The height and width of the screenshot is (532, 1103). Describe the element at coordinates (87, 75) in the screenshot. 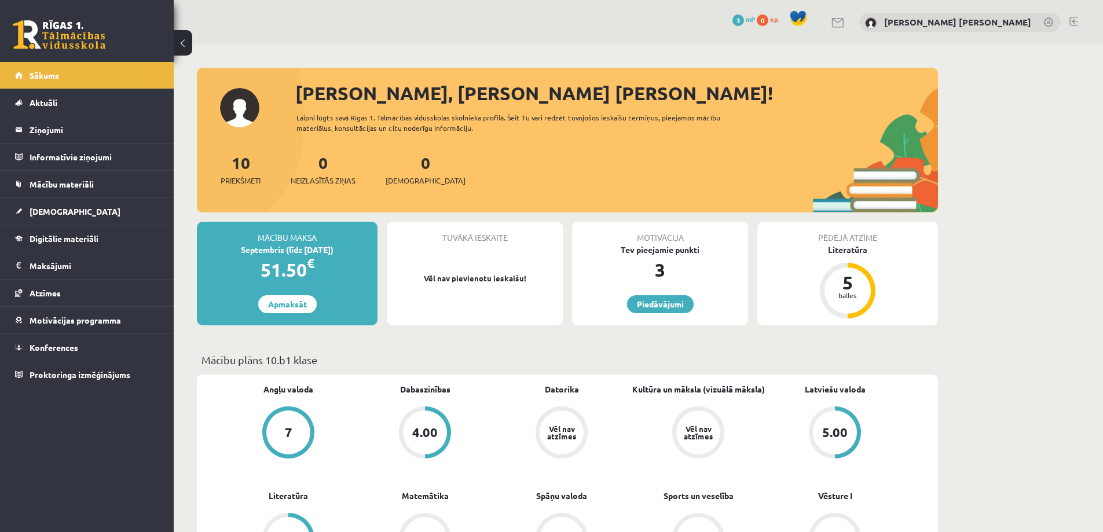

I see `a: Sākums` at that location.